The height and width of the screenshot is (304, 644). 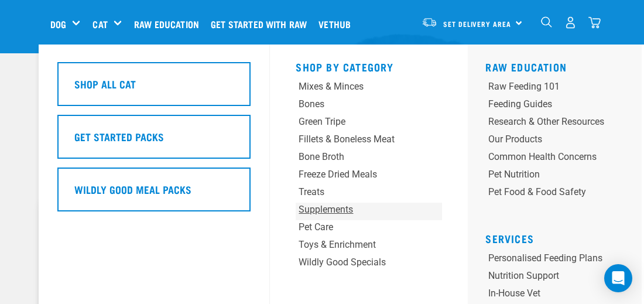 I want to click on a: Bone Broth, so click(x=369, y=159).